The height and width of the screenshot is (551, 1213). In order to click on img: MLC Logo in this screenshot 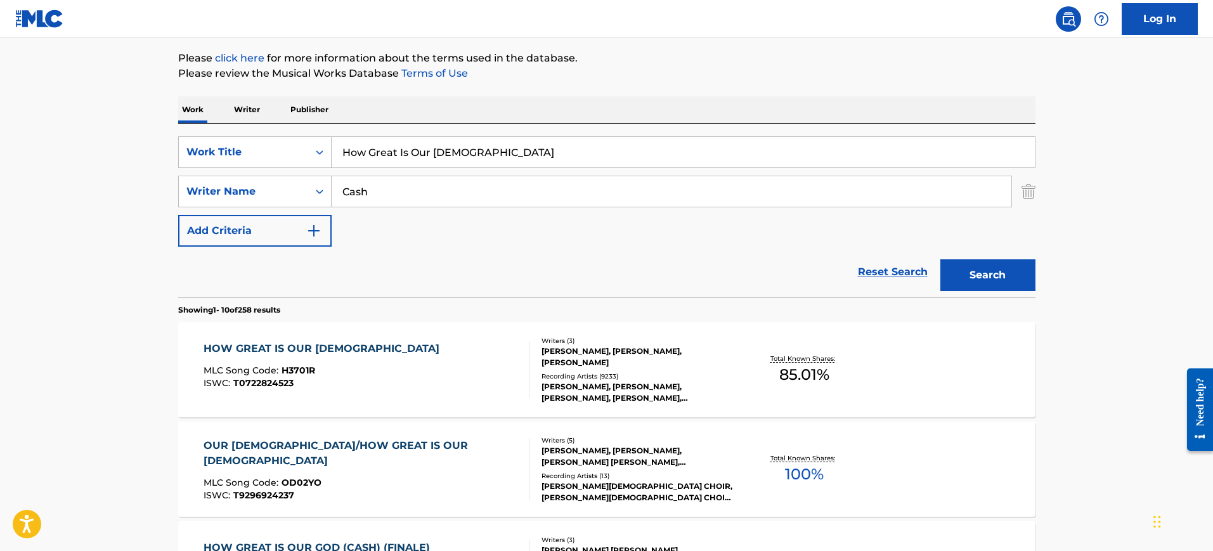, I will do `click(39, 18)`.